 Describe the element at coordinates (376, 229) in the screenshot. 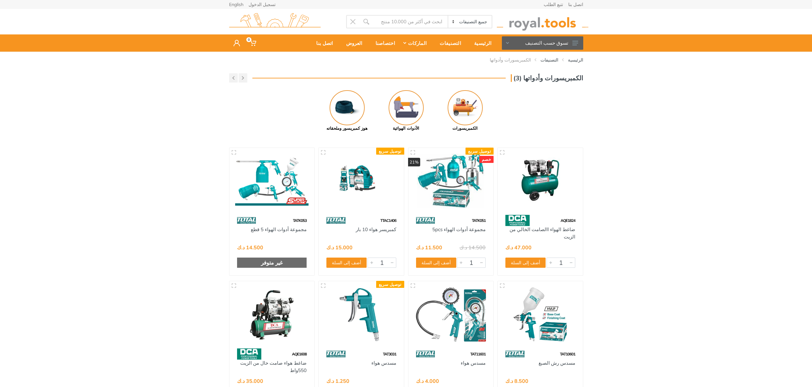

I see `a: كمبريسر هواء 10 بار` at that location.